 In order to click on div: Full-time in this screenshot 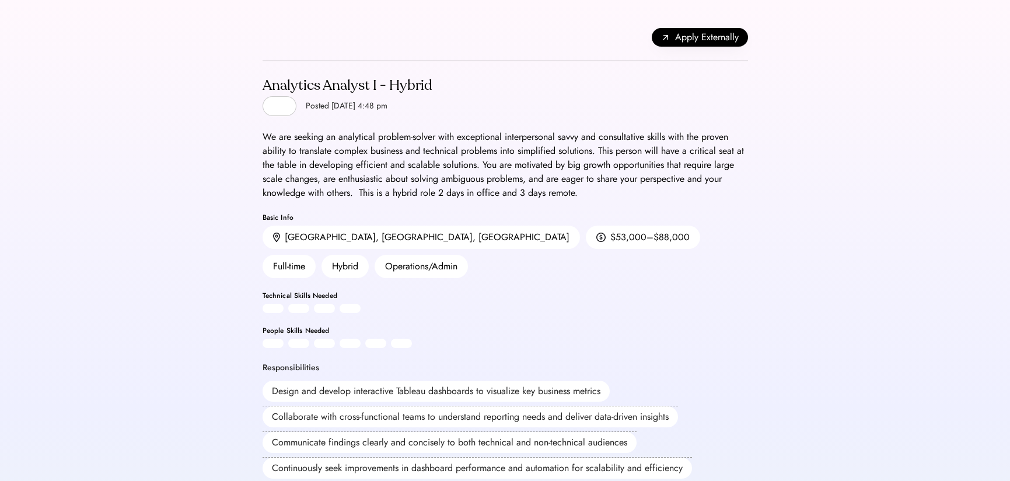, I will do `click(289, 267)`.